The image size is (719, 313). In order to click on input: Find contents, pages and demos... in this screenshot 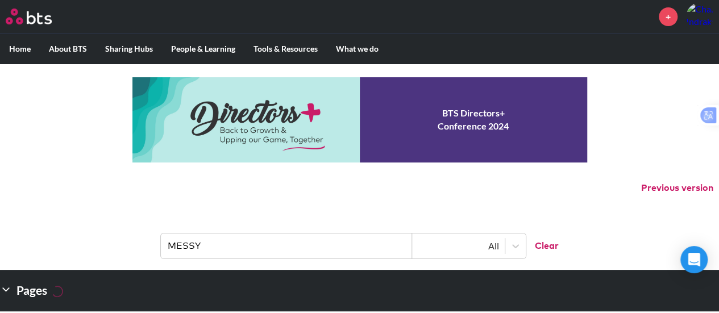, I will do `click(286, 246)`.